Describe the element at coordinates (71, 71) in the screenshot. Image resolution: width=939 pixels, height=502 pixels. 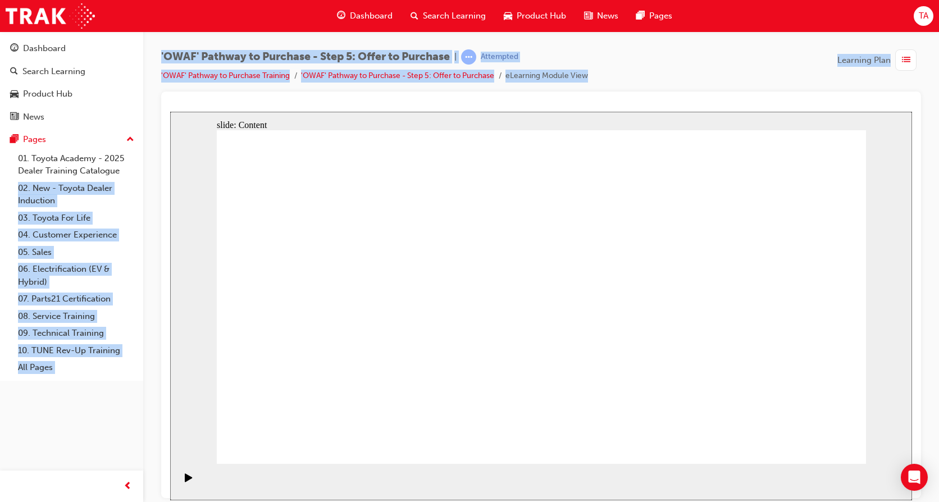
I see `a: Search Learning` at that location.